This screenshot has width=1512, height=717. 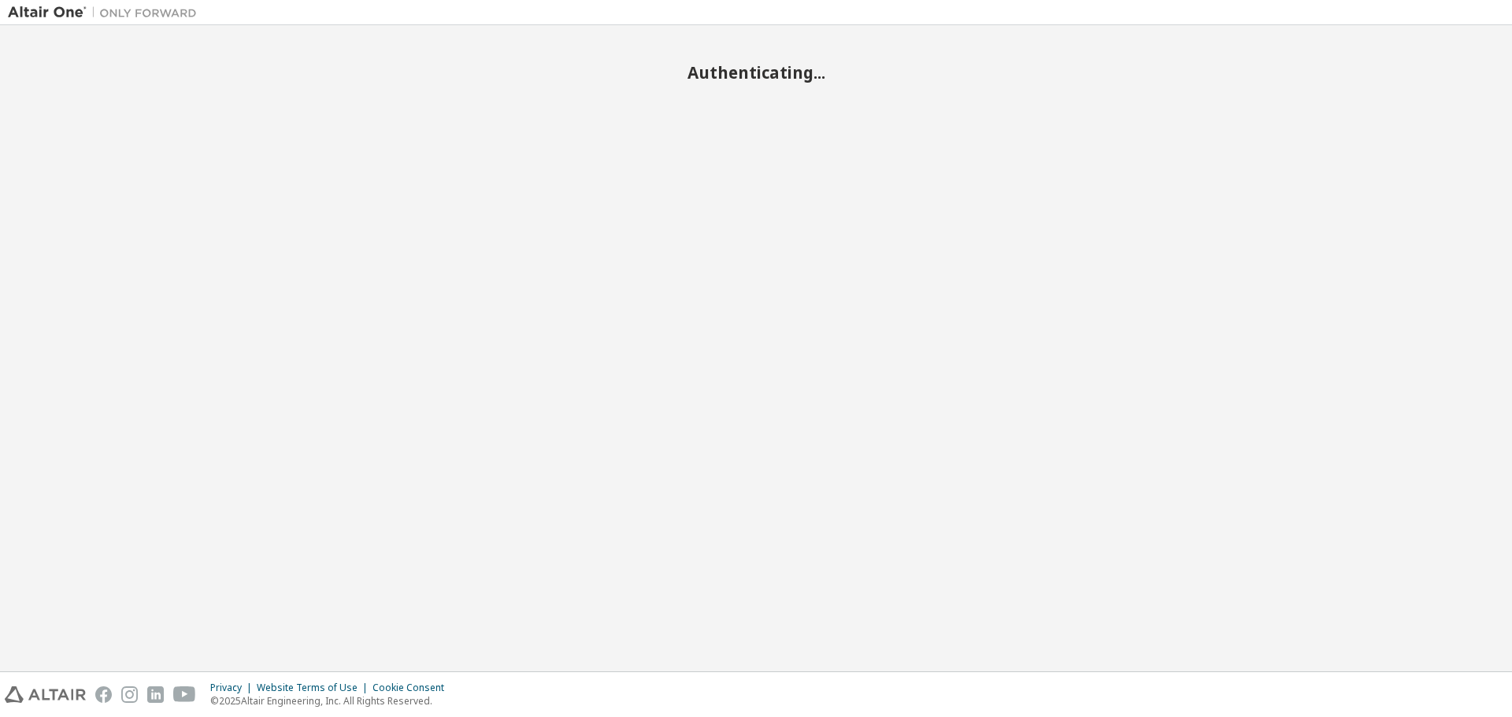 I want to click on div: Cookie Consent, so click(x=413, y=688).